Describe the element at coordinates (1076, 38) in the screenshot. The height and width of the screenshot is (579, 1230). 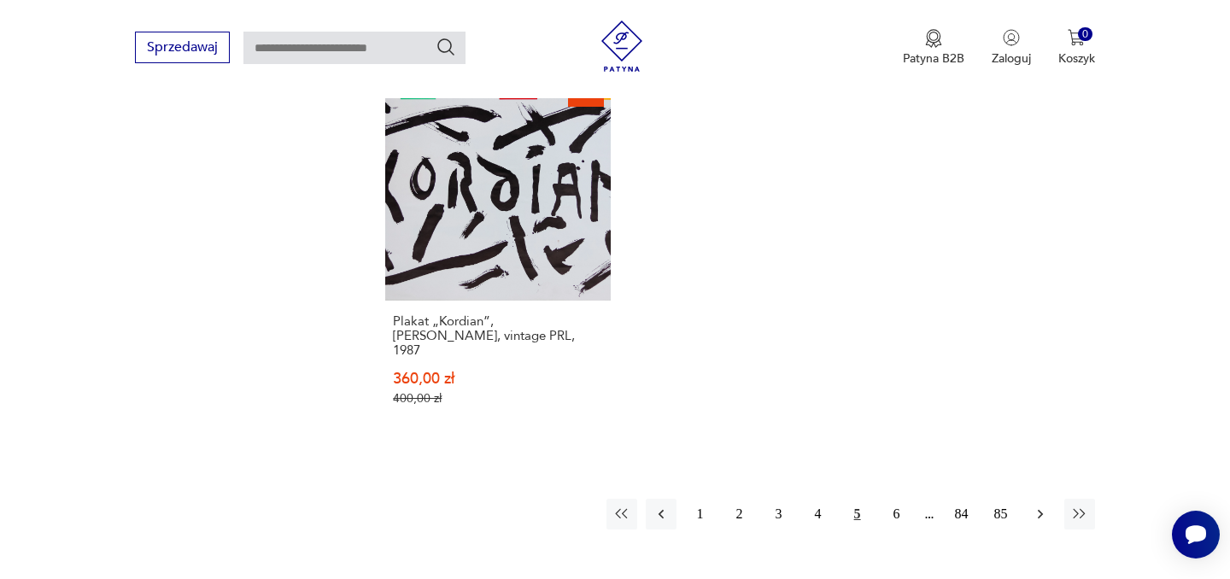
I see `img: Ikona koszyka` at that location.